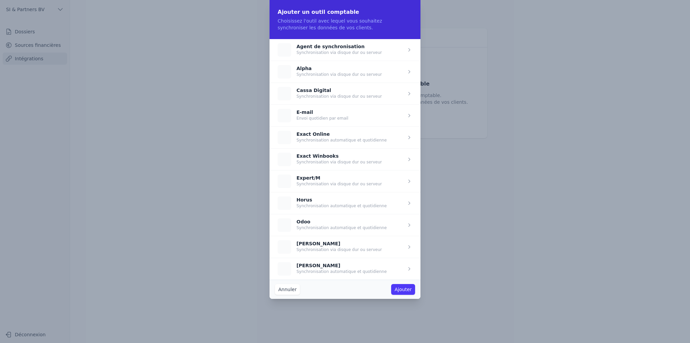 The image size is (690, 343). I want to click on button: Agent de synchronisation Synchronisation via disque dur ou serveur, so click(329, 50).